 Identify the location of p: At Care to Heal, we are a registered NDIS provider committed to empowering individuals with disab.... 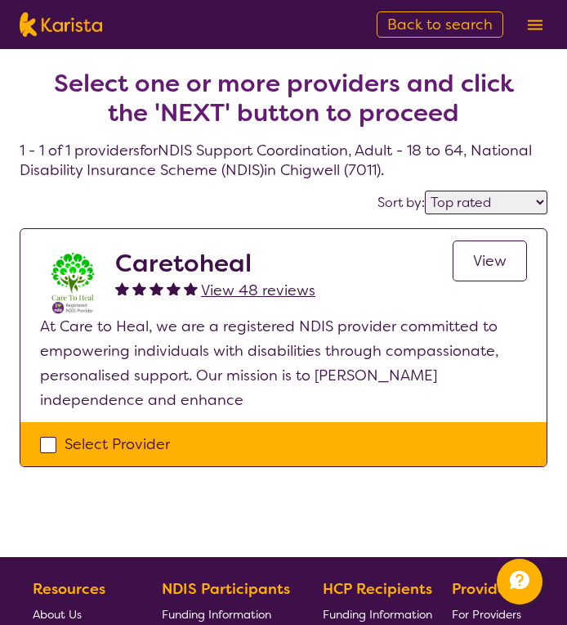
(284, 363).